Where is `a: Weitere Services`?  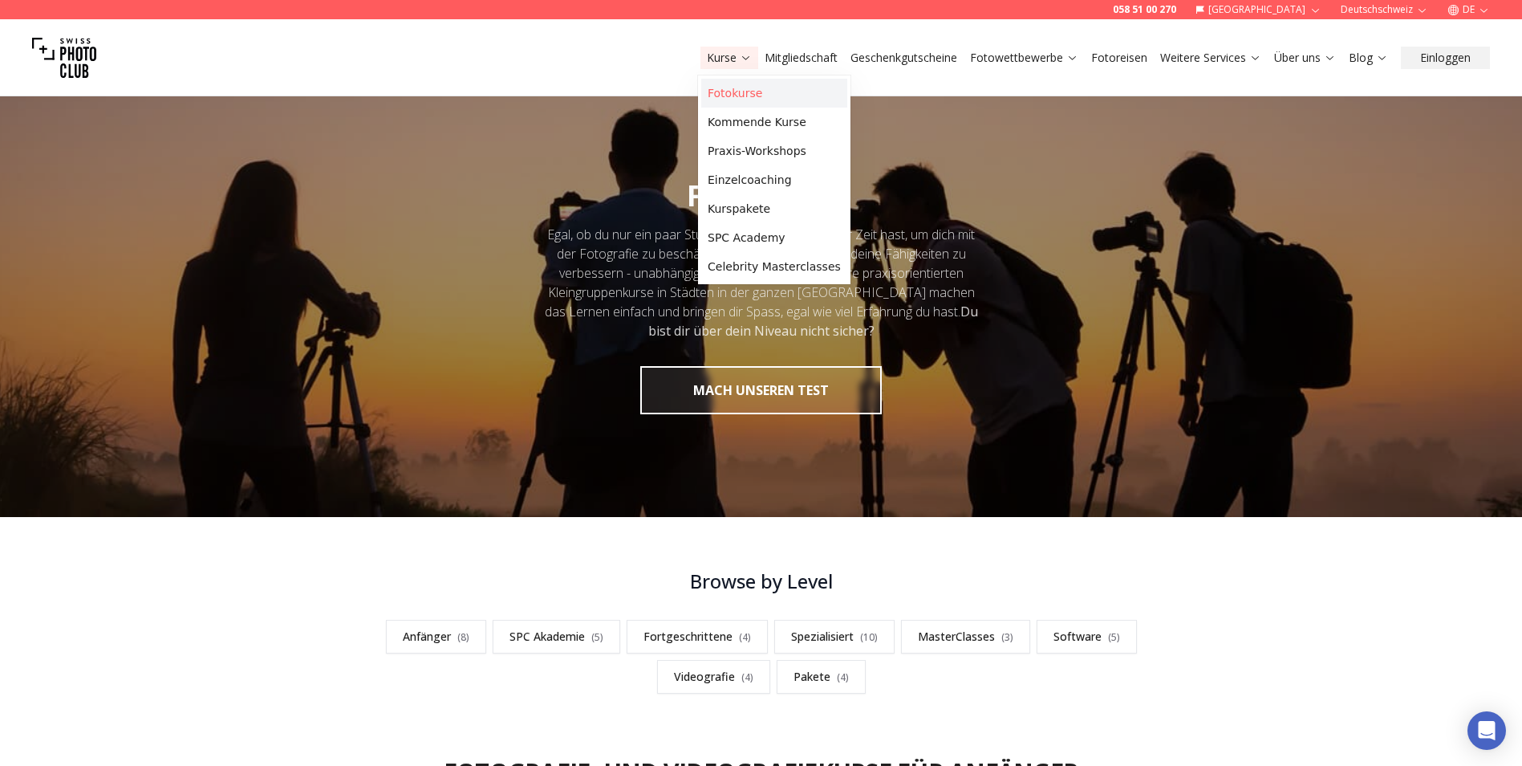
a: Weitere Services is located at coordinates (1211, 58).